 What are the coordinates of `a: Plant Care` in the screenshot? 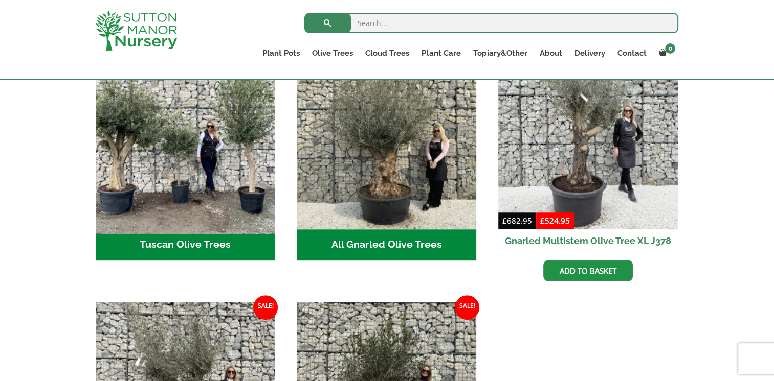 It's located at (441, 53).